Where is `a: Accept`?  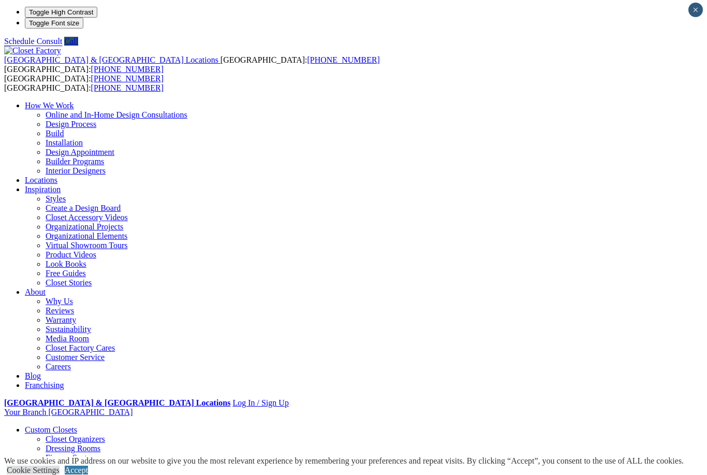
a: Accept is located at coordinates (76, 469).